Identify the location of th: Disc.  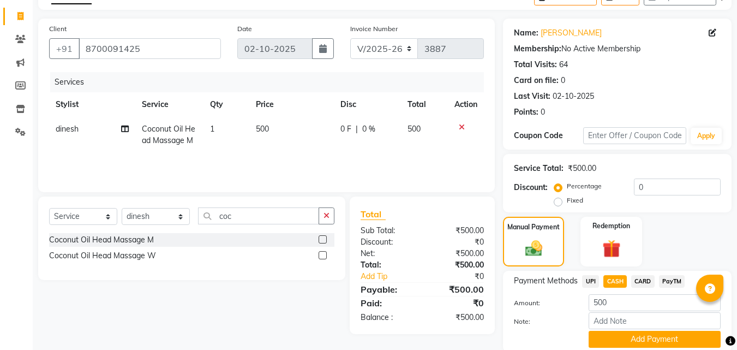
(367, 104).